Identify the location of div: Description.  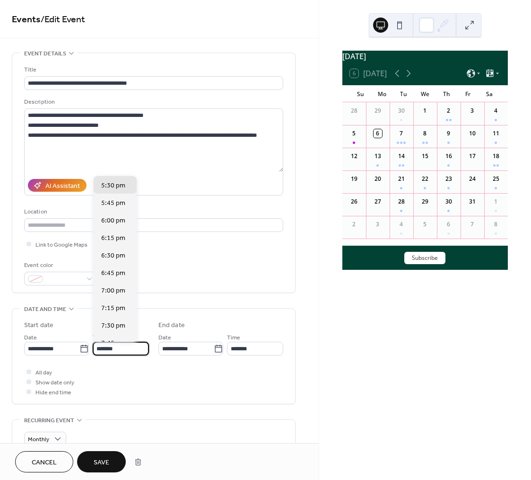
(153, 102).